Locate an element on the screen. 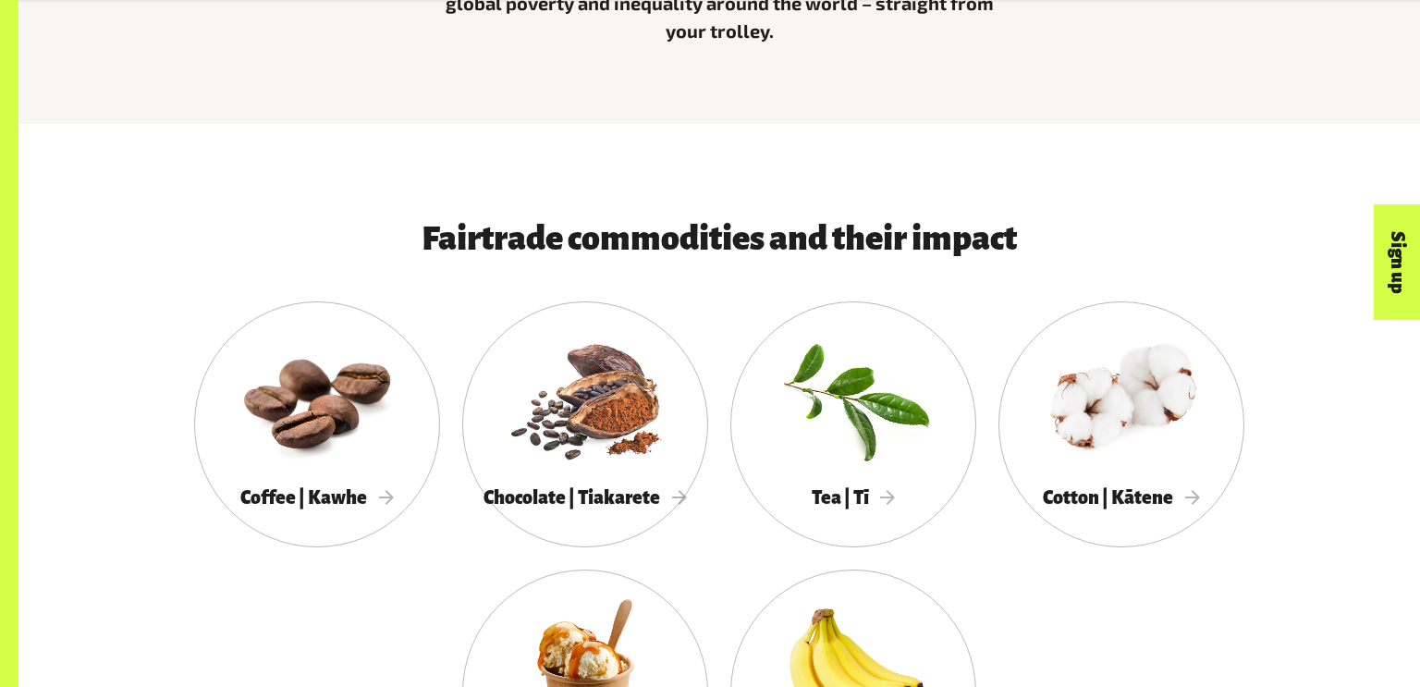 The width and height of the screenshot is (1420, 687). span: Coffee | Kawhe is located at coordinates (317, 497).